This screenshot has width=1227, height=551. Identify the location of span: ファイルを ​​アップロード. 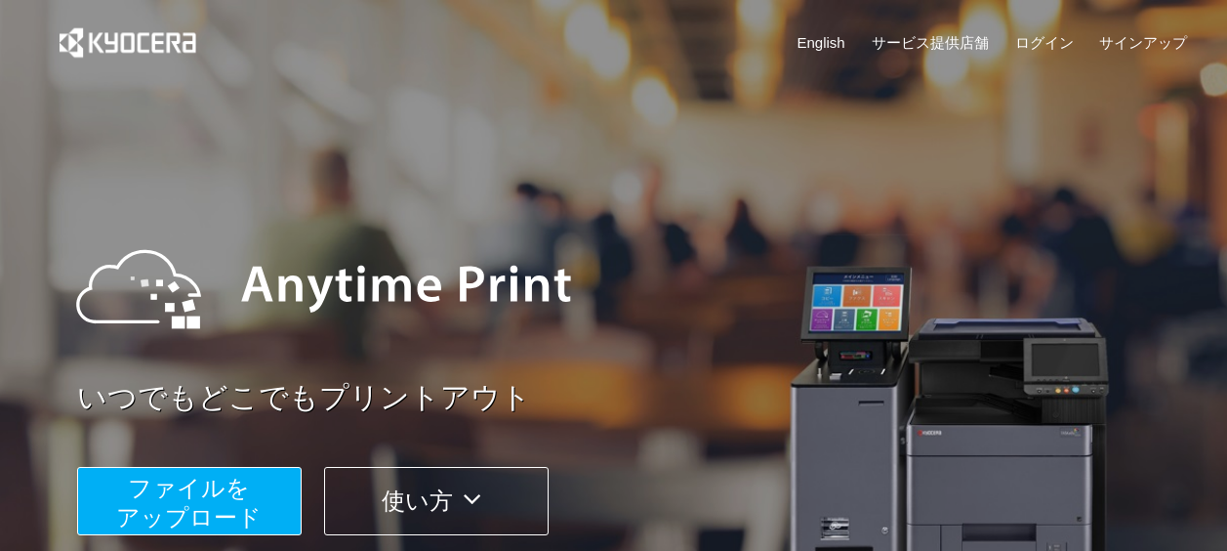
(188, 502).